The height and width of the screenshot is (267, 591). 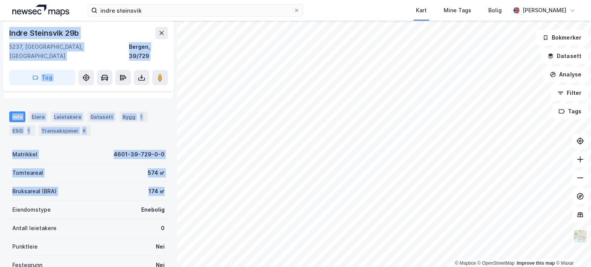 I want to click on div: Mine Tags, so click(x=458, y=10).